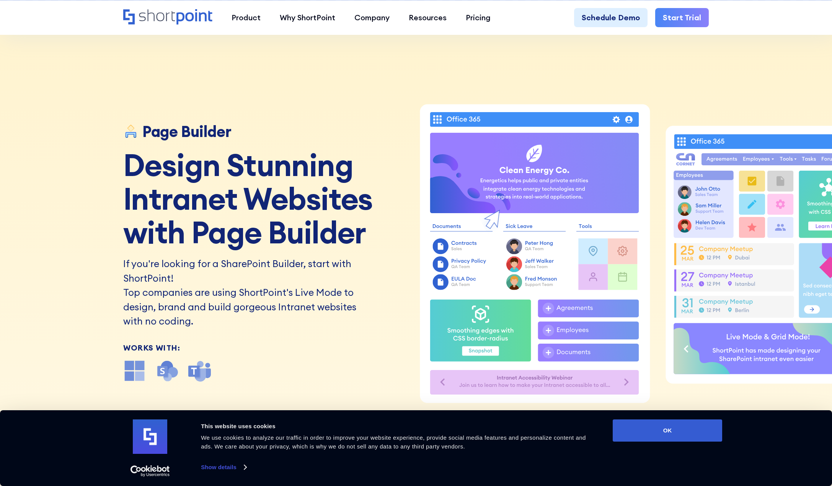  I want to click on img: microsoft office icon, so click(135, 371).